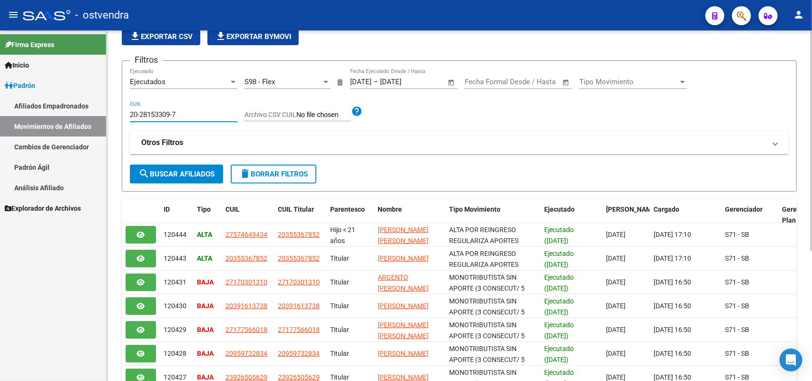  I want to click on span: 27574649434, so click(246, 234).